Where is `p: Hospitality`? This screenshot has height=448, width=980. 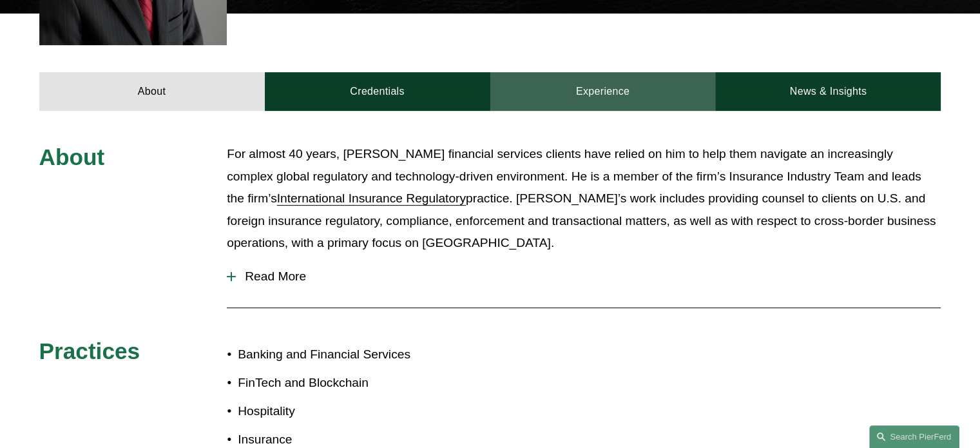
p: Hospitality is located at coordinates (363, 411).